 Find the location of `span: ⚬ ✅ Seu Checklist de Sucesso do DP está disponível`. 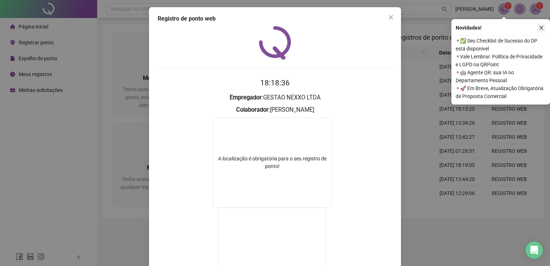

span: ⚬ ✅ Seu Checklist de Sucesso do DP está disponível is located at coordinates (500, 45).